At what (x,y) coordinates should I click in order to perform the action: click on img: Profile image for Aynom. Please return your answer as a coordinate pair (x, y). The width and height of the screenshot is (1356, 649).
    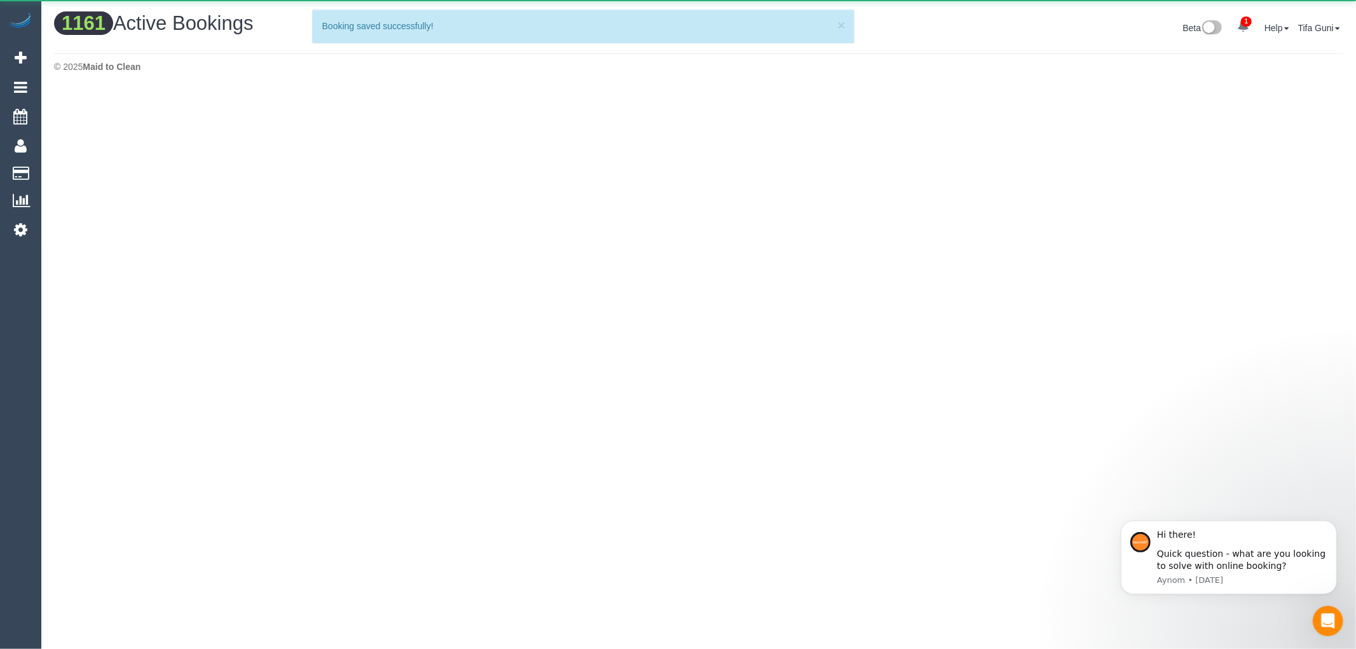
    Looking at the image, I should click on (39, 41).